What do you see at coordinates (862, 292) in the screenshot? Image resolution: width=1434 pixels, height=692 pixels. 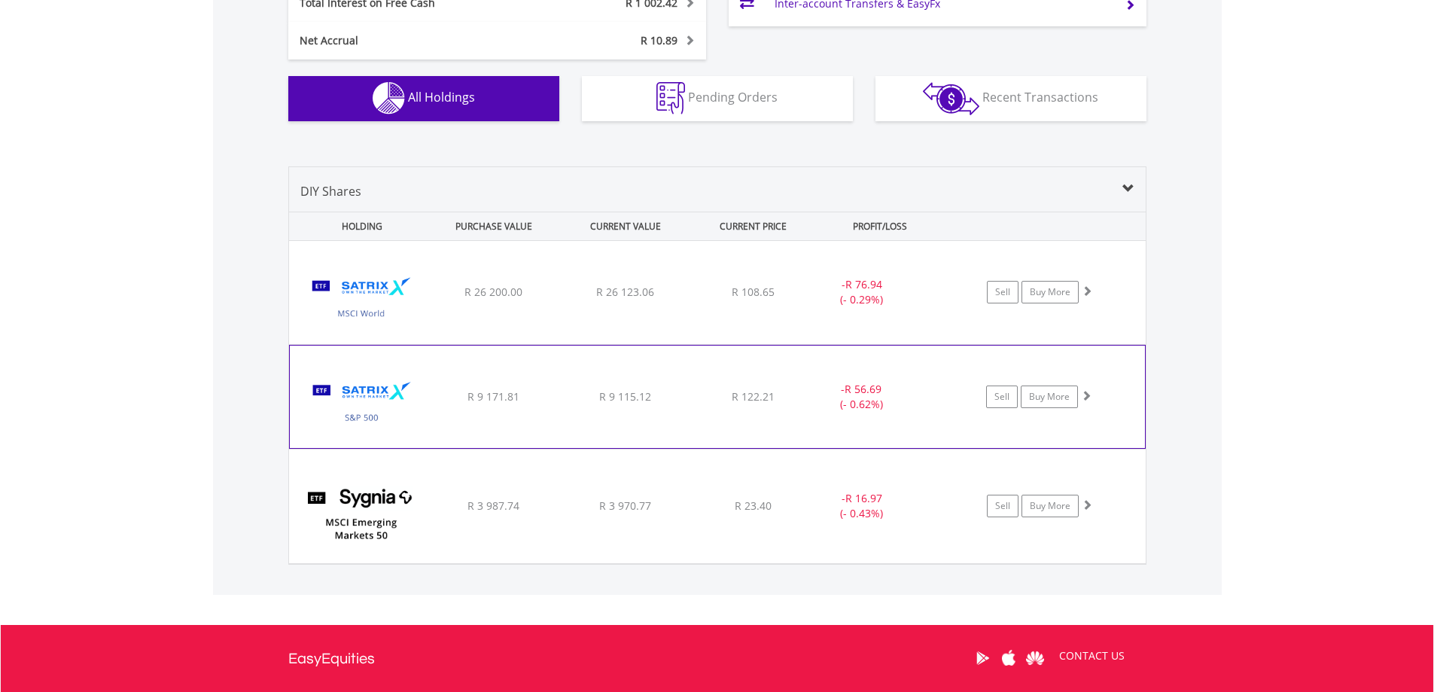 I see `div: - (- 0.29%)` at bounding box center [862, 292].